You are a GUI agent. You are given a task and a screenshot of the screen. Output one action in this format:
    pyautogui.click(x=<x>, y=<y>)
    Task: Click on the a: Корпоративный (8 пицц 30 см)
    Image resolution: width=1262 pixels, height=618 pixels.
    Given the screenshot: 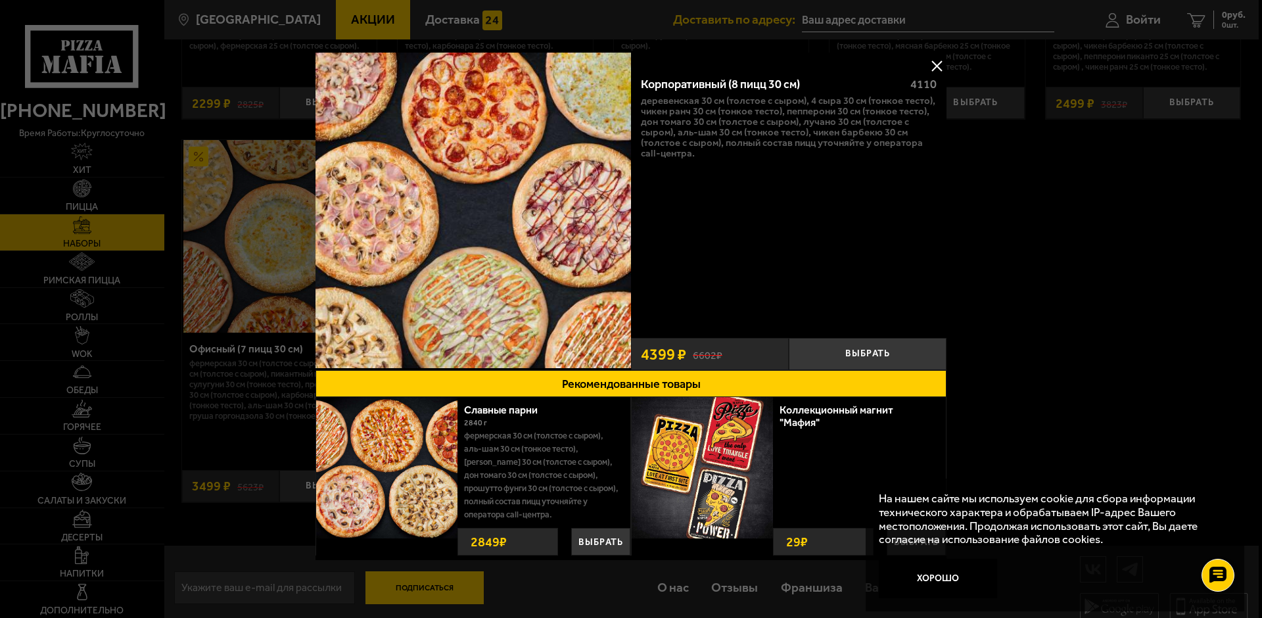 What is the action you would take?
    pyautogui.click(x=473, y=211)
    